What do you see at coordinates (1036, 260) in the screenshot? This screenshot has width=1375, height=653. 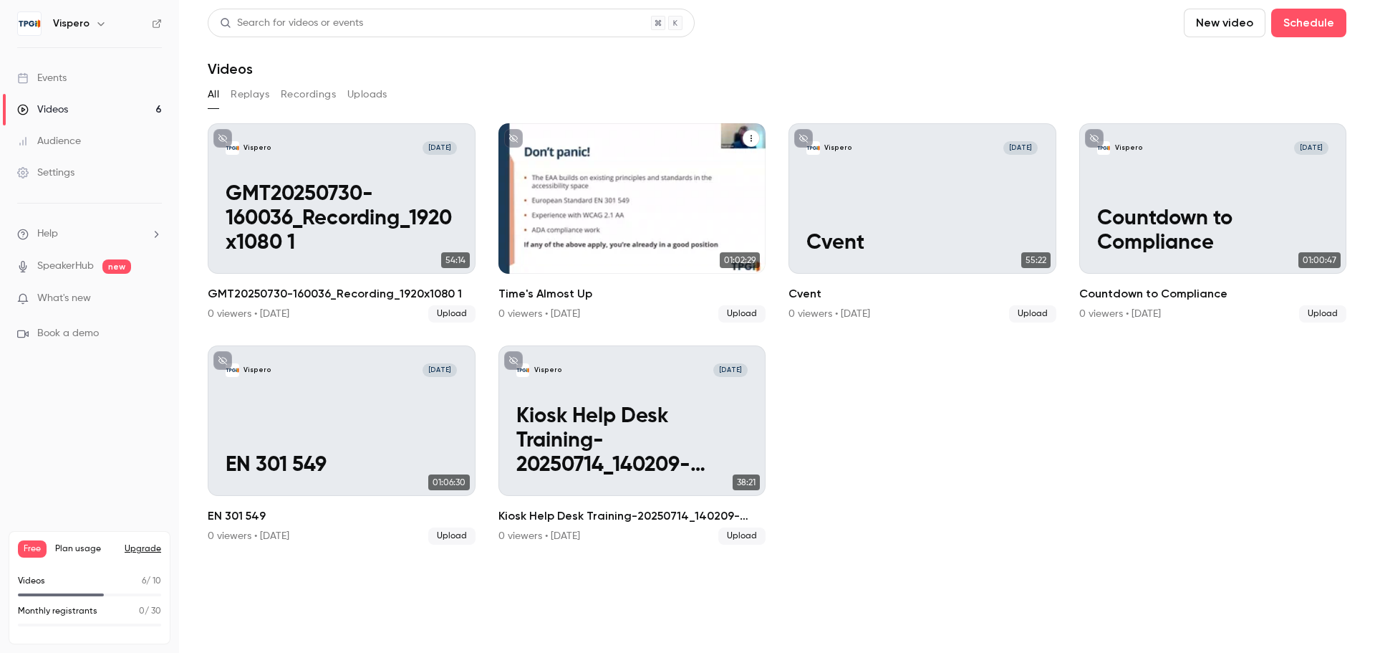 I see `span: 55:22` at bounding box center [1036, 260].